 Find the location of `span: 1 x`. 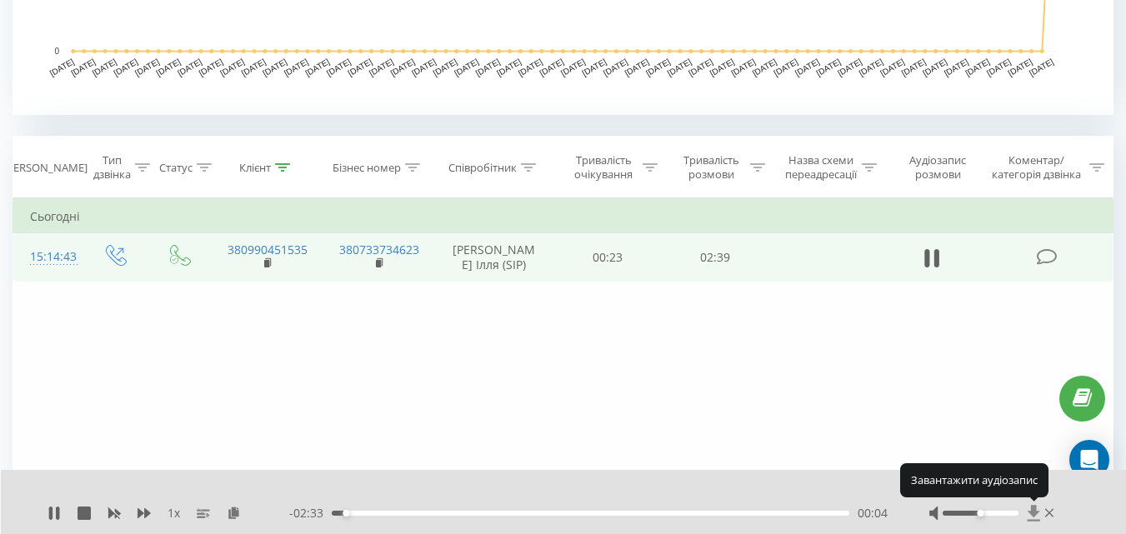

span: 1 x is located at coordinates (173, 513).